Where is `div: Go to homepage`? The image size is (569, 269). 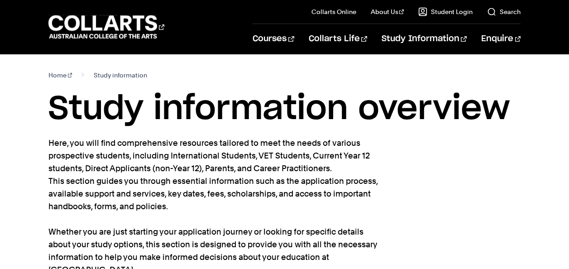 div: Go to homepage is located at coordinates (106, 27).